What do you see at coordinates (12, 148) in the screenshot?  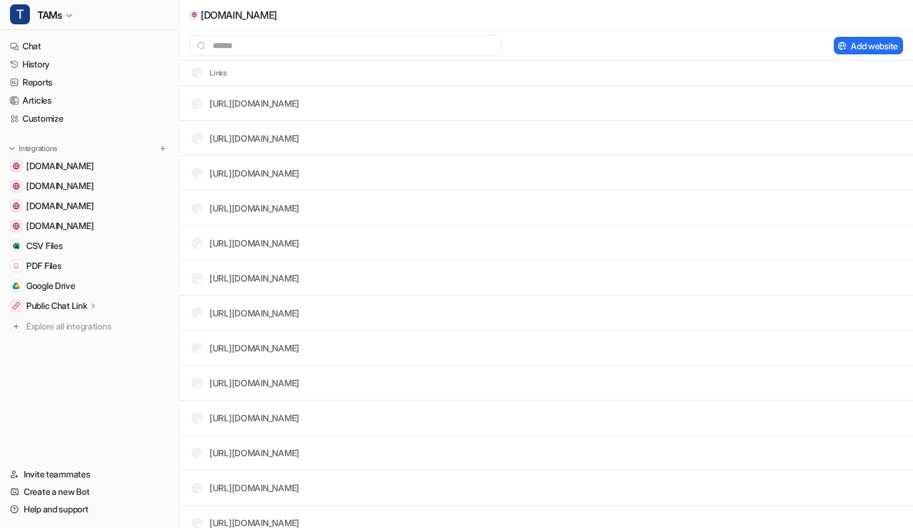 I see `img: expand menu` at bounding box center [12, 148].